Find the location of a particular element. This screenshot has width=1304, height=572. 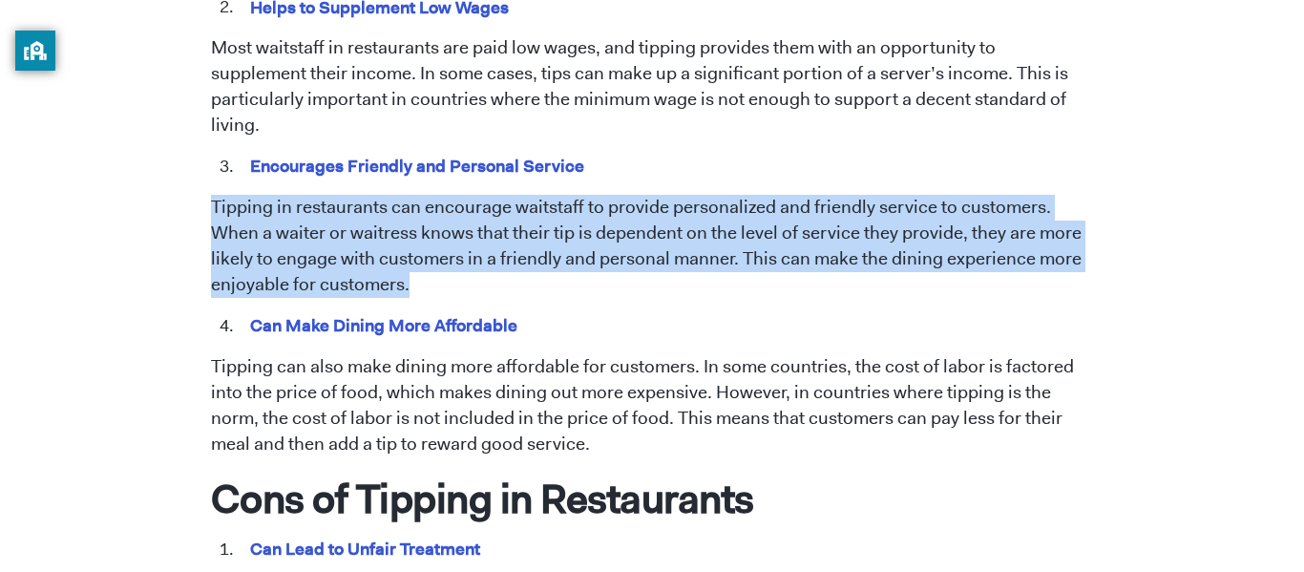

p: Most waitstaff in restaurants are paid low wages, and tipping provides them with an opportunity t... is located at coordinates (652, 87).